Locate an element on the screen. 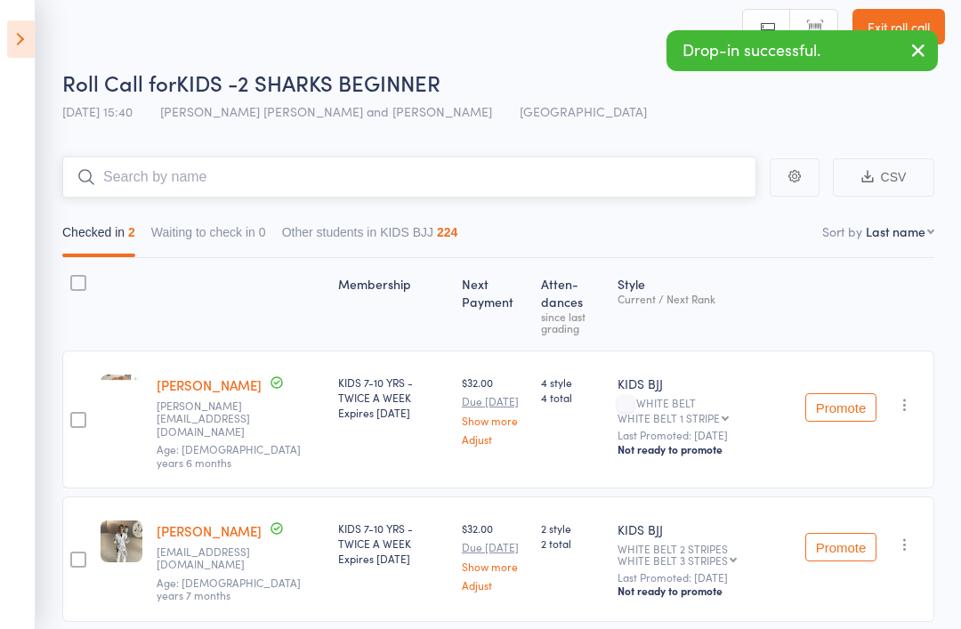 The height and width of the screenshot is (629, 961). span: 2 style is located at coordinates (572, 528).